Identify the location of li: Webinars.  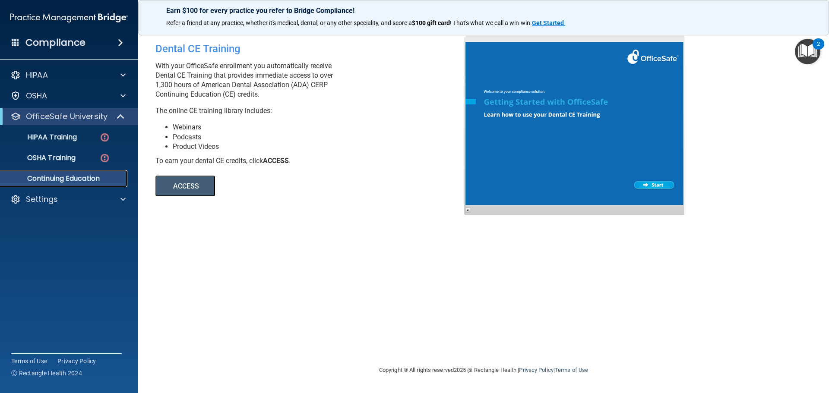
(321, 127).